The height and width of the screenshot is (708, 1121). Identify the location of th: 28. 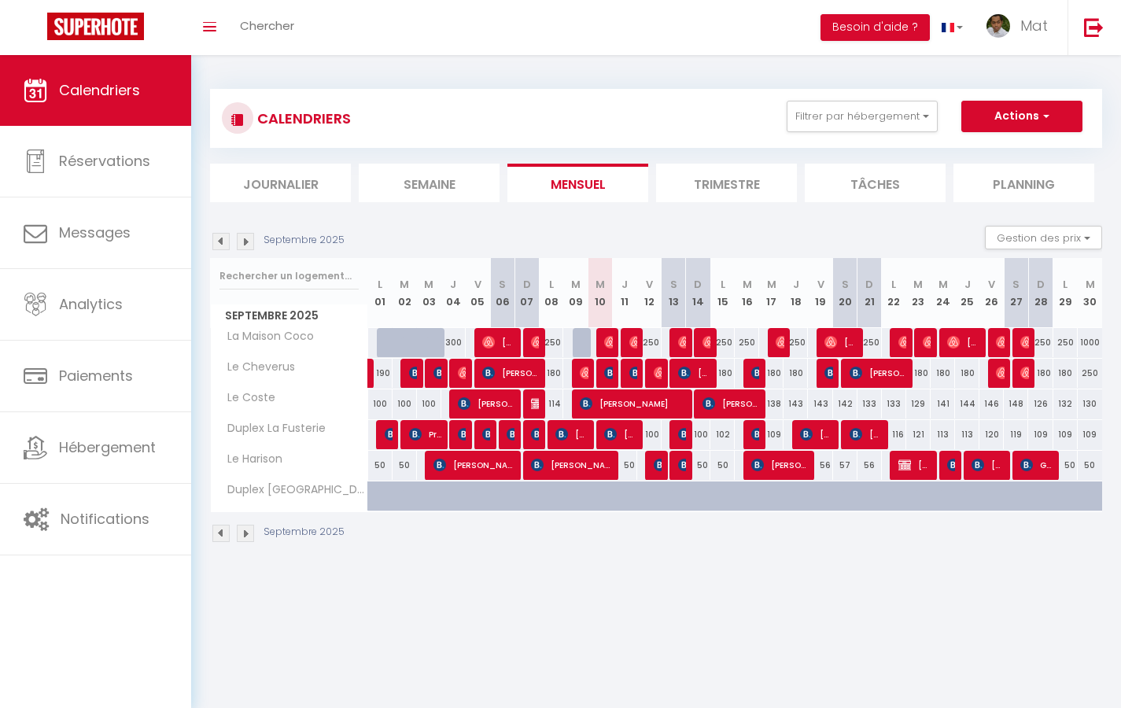
(1040, 293).